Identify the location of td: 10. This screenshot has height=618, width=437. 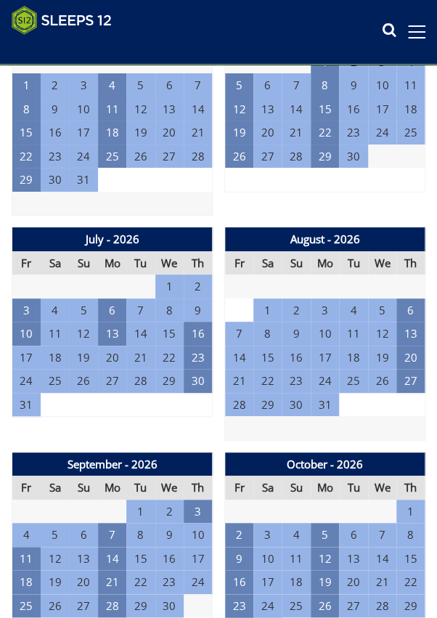
(26, 334).